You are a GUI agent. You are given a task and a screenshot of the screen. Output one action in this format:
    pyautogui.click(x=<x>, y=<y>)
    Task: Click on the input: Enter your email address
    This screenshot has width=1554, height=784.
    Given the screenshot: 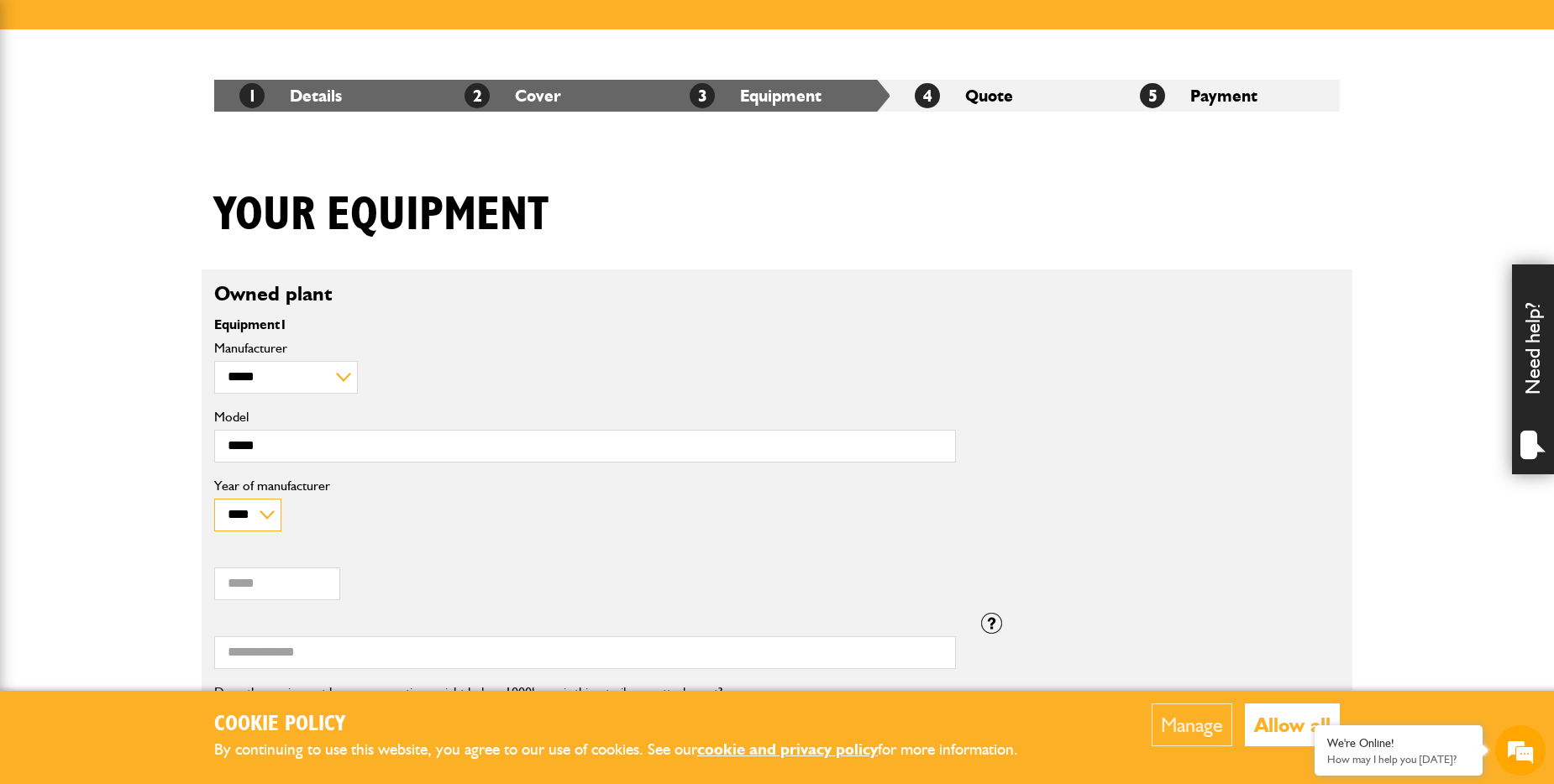 What is the action you would take?
    pyautogui.click(x=164, y=223)
    